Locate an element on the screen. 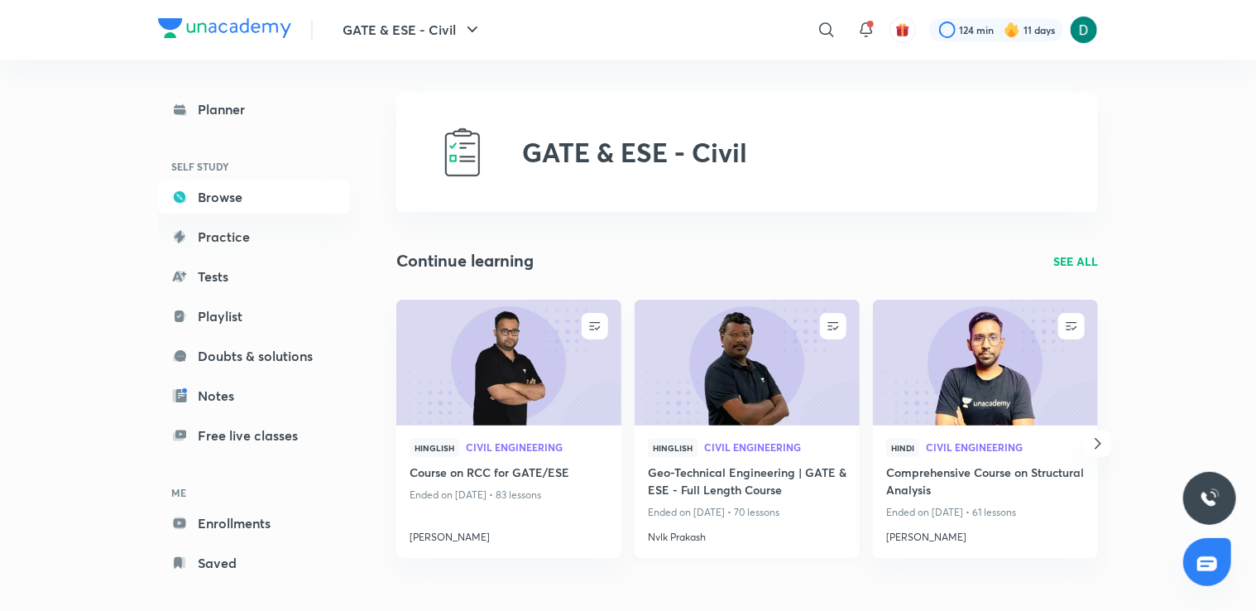 This screenshot has height=611, width=1256. img: avatar is located at coordinates (903, 30).